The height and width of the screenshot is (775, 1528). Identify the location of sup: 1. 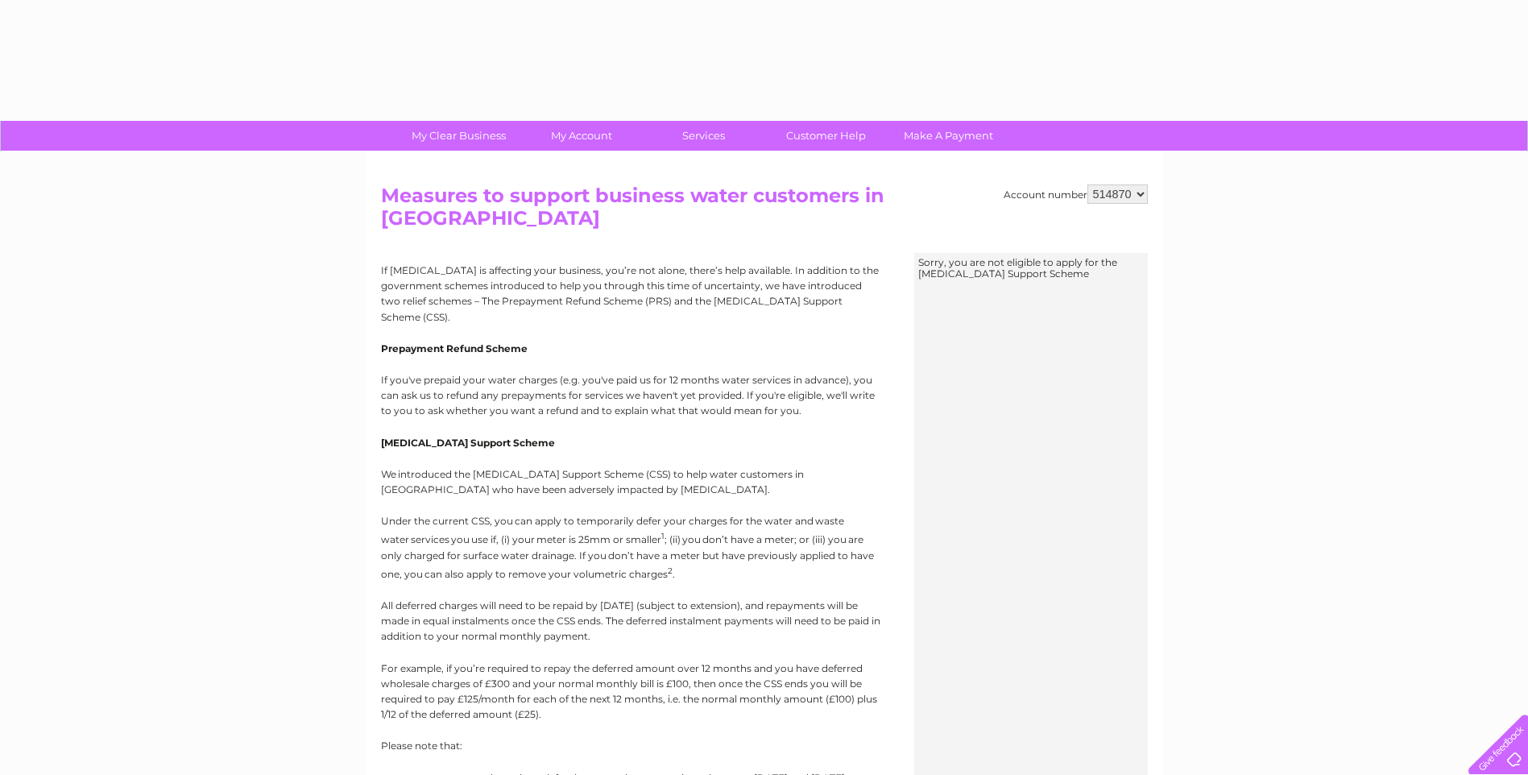
(663, 536).